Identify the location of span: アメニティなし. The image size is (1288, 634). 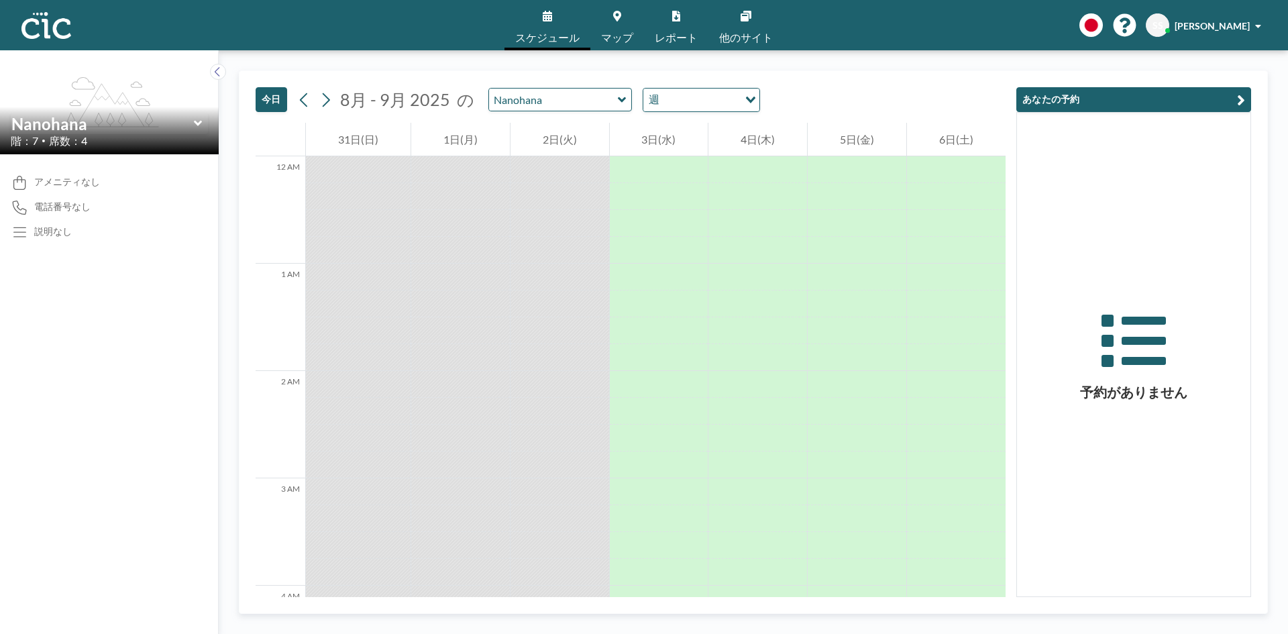
(67, 182).